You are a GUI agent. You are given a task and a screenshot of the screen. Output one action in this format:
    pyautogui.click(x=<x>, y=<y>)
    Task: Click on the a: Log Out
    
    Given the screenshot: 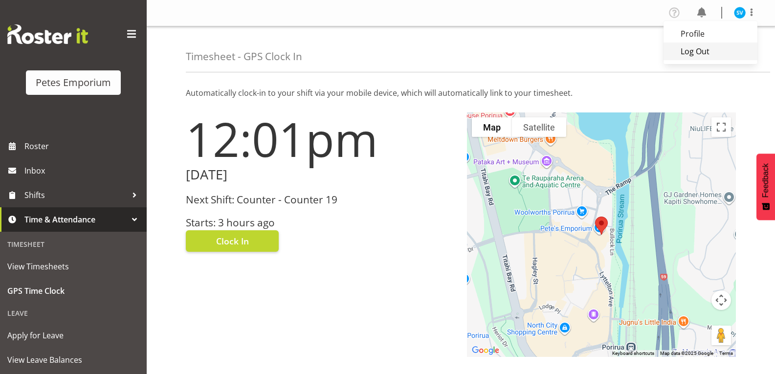 What is the action you would take?
    pyautogui.click(x=710, y=51)
    